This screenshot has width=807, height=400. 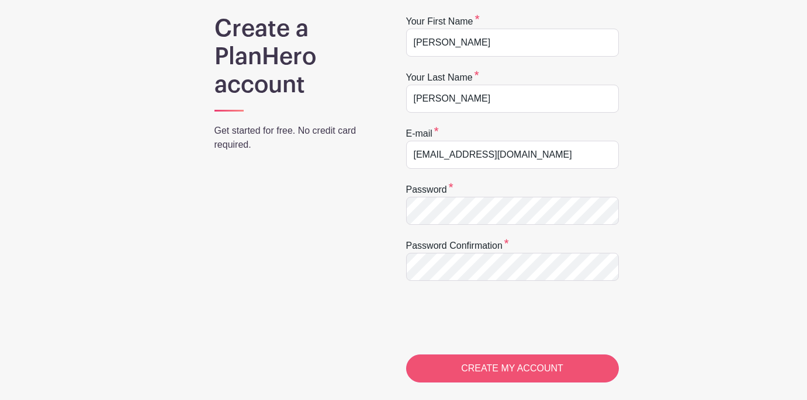 What do you see at coordinates (457, 246) in the screenshot?
I see `label: Password confirmation` at bounding box center [457, 246].